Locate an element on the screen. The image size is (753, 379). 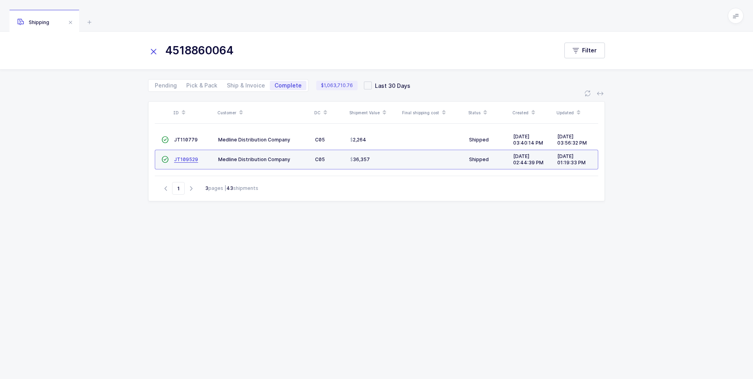
span: Pending is located at coordinates (166, 86).